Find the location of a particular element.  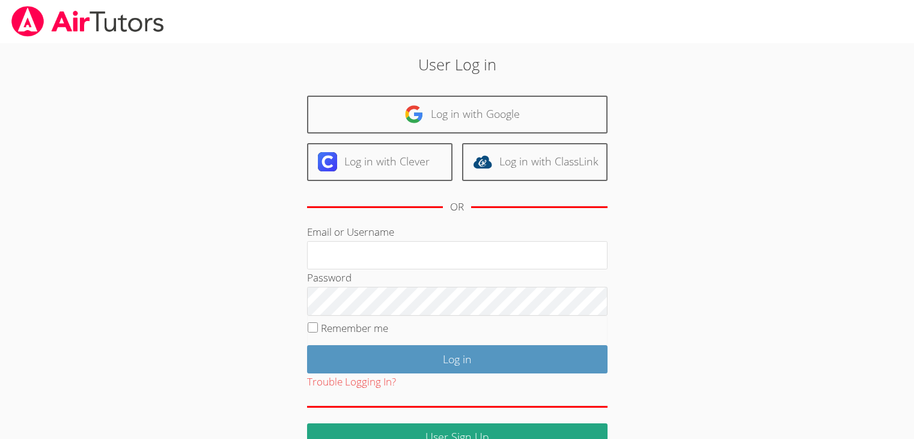

h2: User Log in is located at coordinates (457, 64).